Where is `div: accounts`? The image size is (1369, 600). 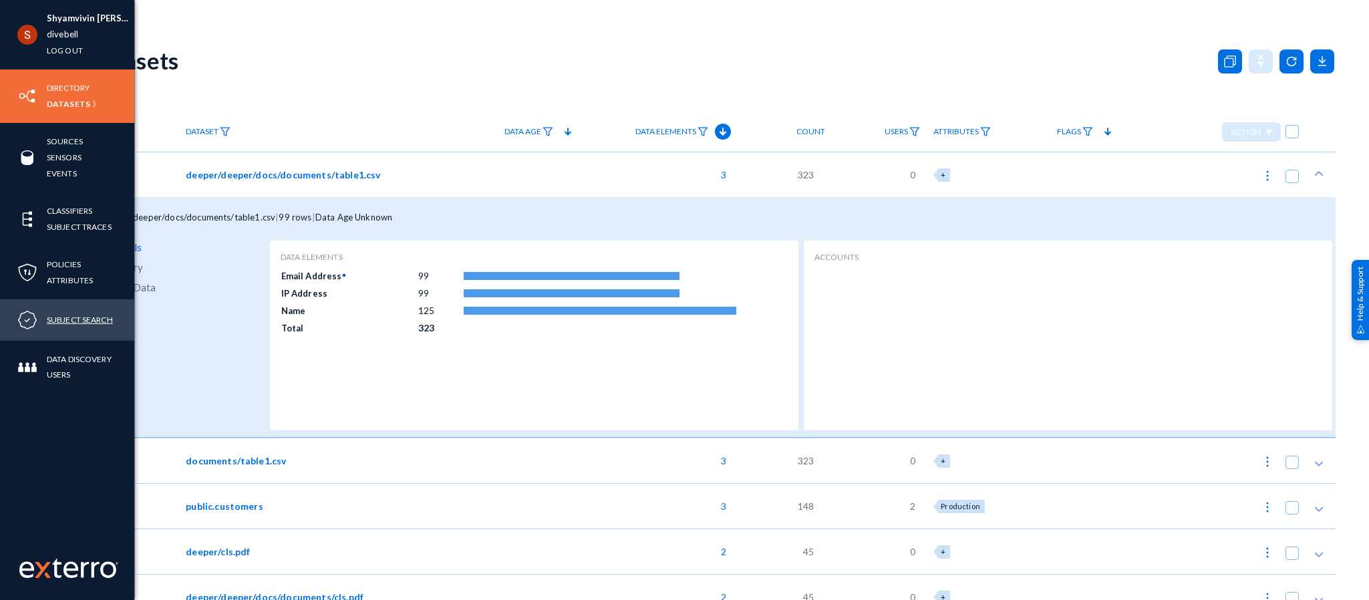
div: accounts is located at coordinates (1067, 257).